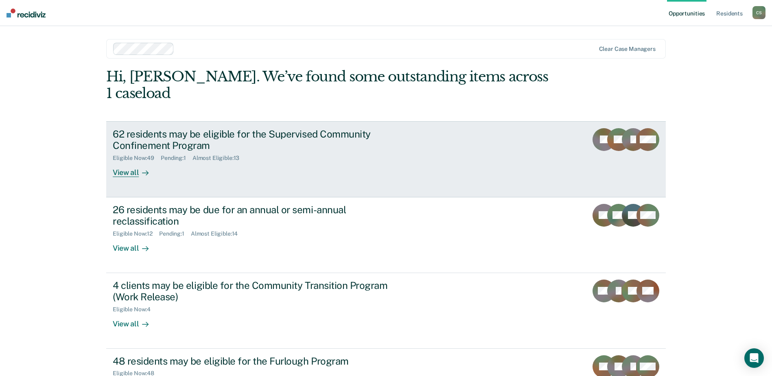  I want to click on button: CS, so click(759, 13).